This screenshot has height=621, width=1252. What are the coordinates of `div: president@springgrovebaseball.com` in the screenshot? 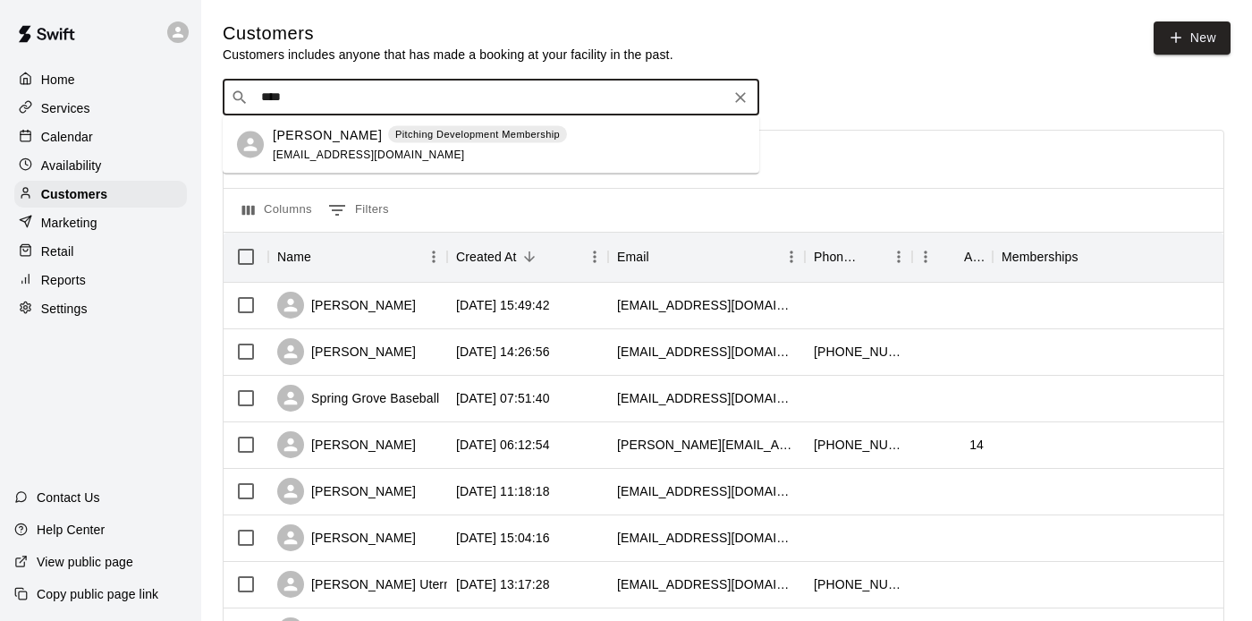 It's located at (707, 398).